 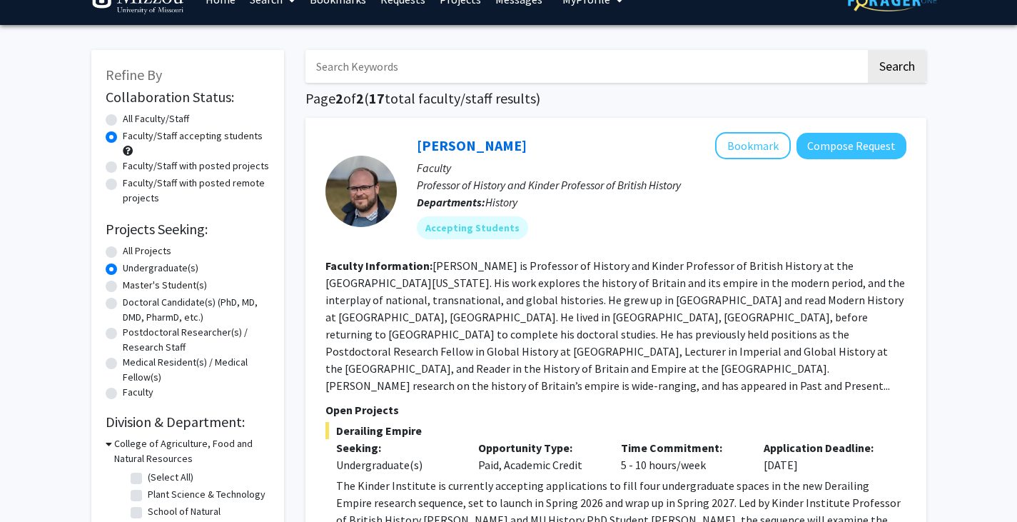 What do you see at coordinates (681, 447) in the screenshot?
I see `p: Time Commitment:` at bounding box center [681, 447].